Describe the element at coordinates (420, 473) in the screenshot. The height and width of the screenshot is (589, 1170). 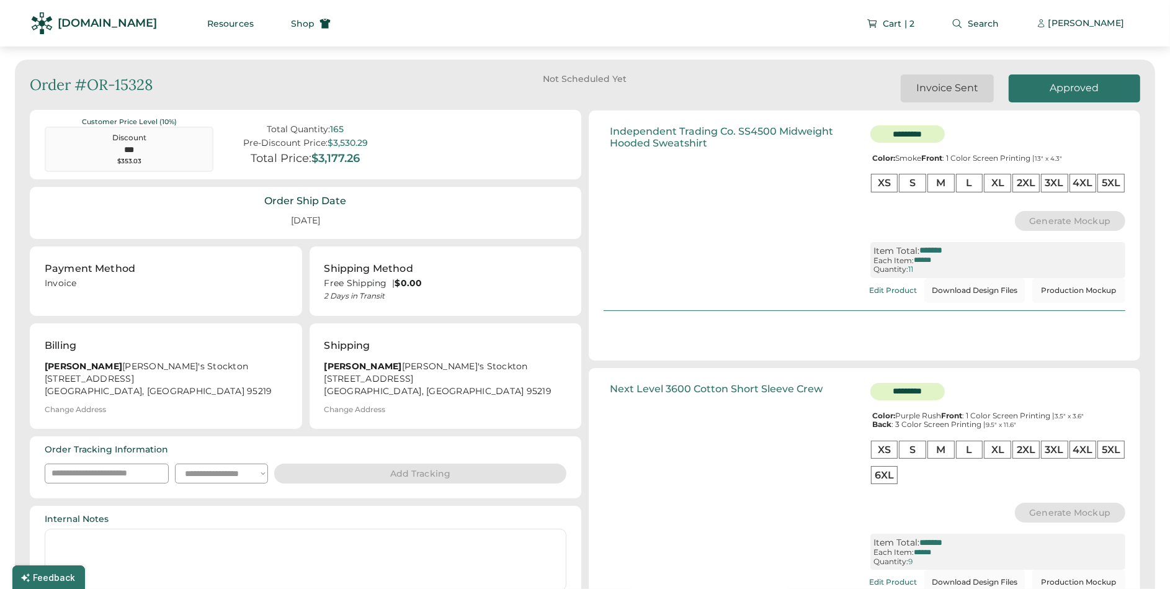
I see `button: Add Tracking` at that location.